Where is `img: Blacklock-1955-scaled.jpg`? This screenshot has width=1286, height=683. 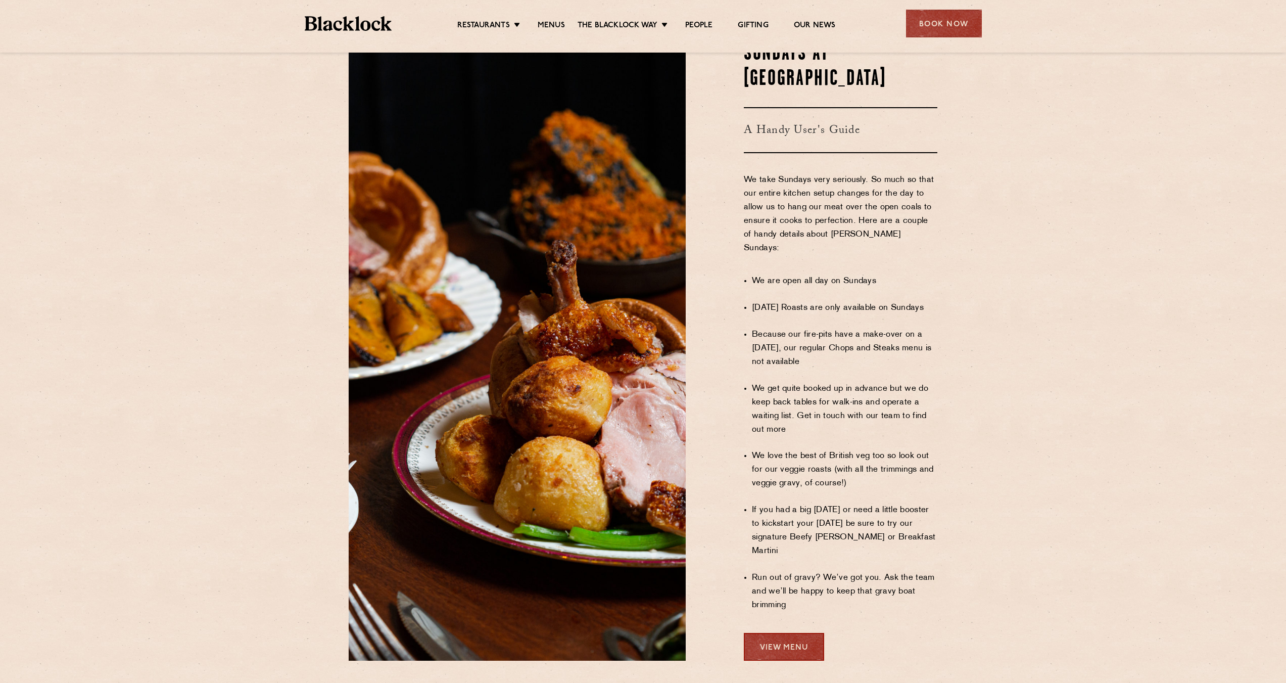 img: Blacklock-1955-scaled.jpg is located at coordinates (517, 351).